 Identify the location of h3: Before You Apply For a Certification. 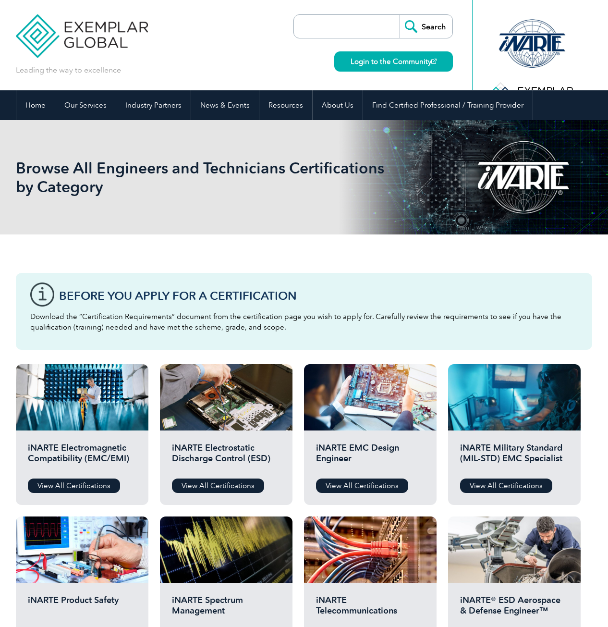
(318, 295).